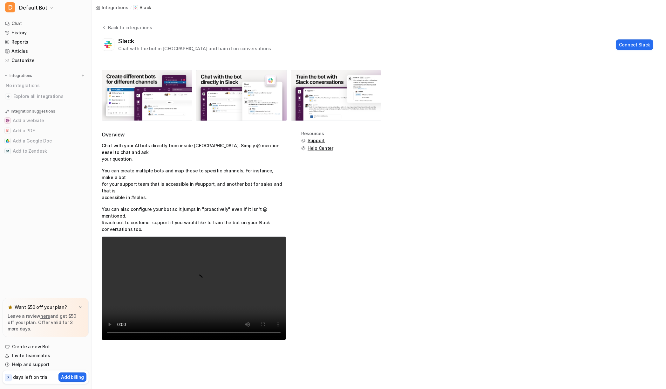 The height and width of the screenshot is (389, 666). I want to click on p: You can create multiple bots and map these to specific channels. For instance, make a bot for you..., so click(194, 184).